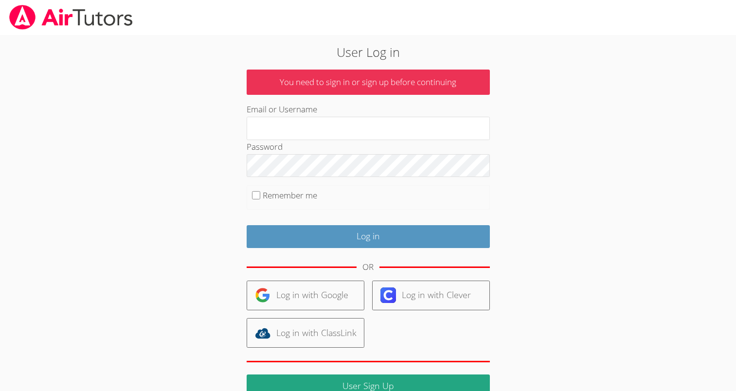  I want to click on input: Log in, so click(368, 236).